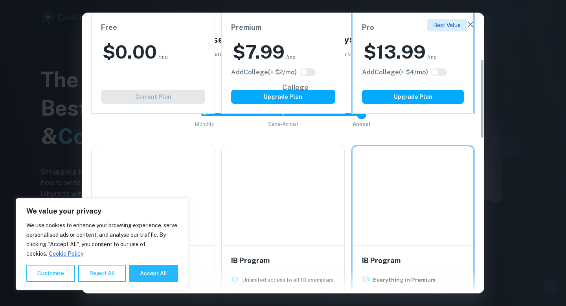  I want to click on span: Annual, so click(362, 124).